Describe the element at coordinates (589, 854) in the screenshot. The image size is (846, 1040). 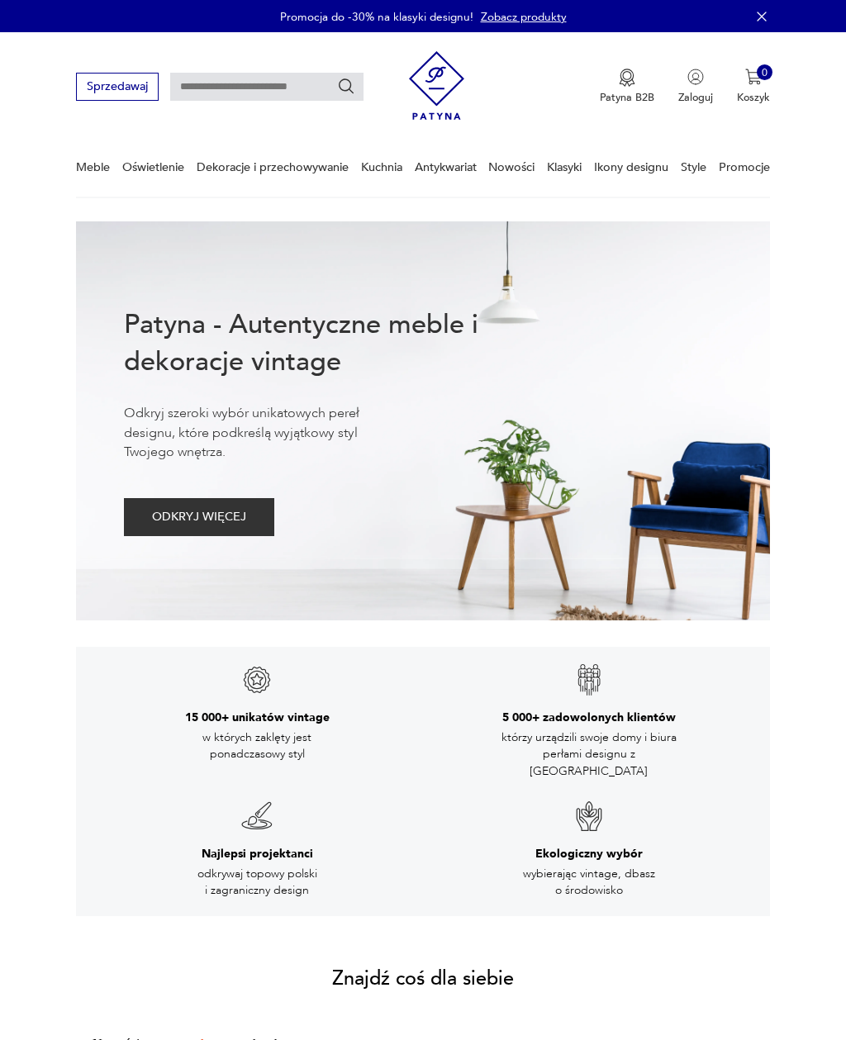
I see `h3: Ekologiczny wybór` at that location.